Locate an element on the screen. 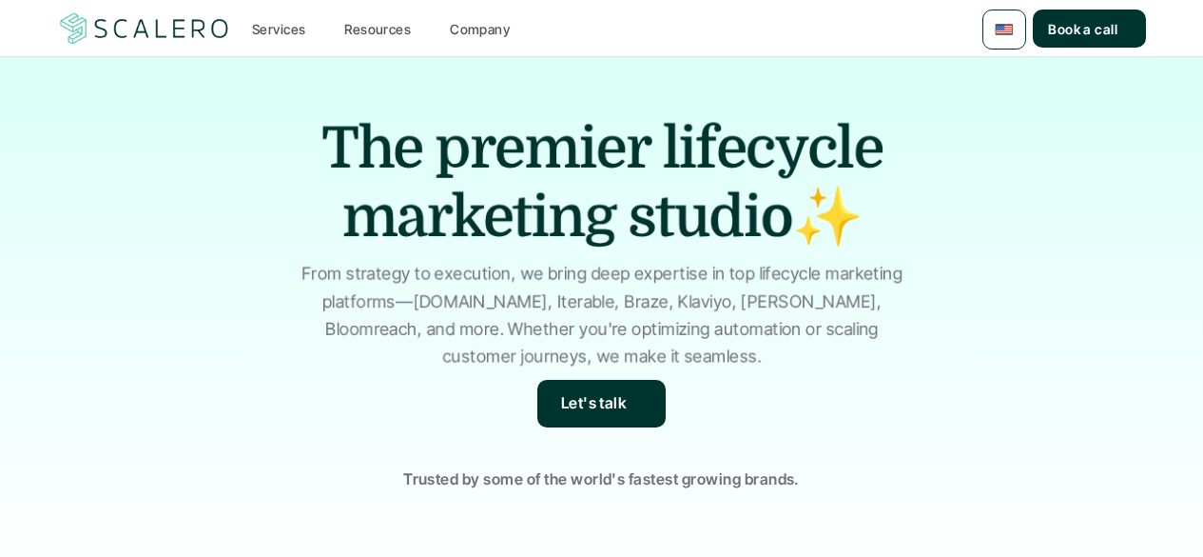 The width and height of the screenshot is (1203, 557). p: Let's talk is located at coordinates (595, 403).